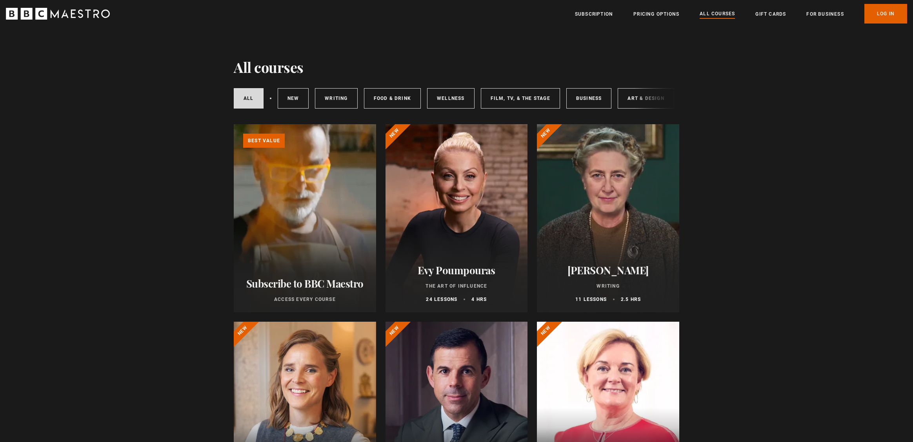 The image size is (913, 442). What do you see at coordinates (293, 98) in the screenshot?
I see `a: New` at bounding box center [293, 98].